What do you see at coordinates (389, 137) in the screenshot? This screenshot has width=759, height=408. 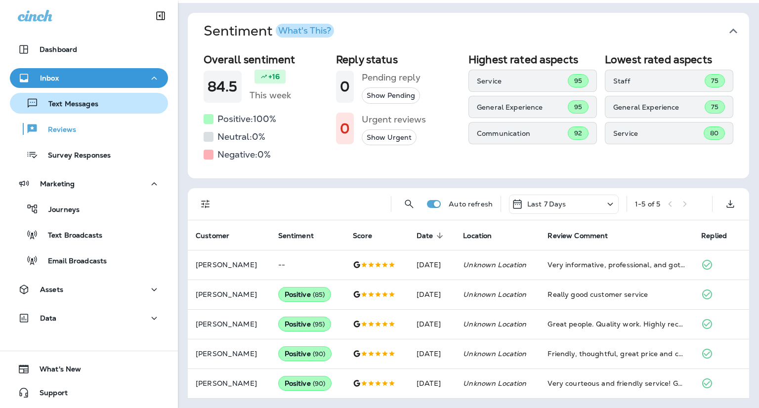 I see `button: Show Urgent` at bounding box center [389, 137].